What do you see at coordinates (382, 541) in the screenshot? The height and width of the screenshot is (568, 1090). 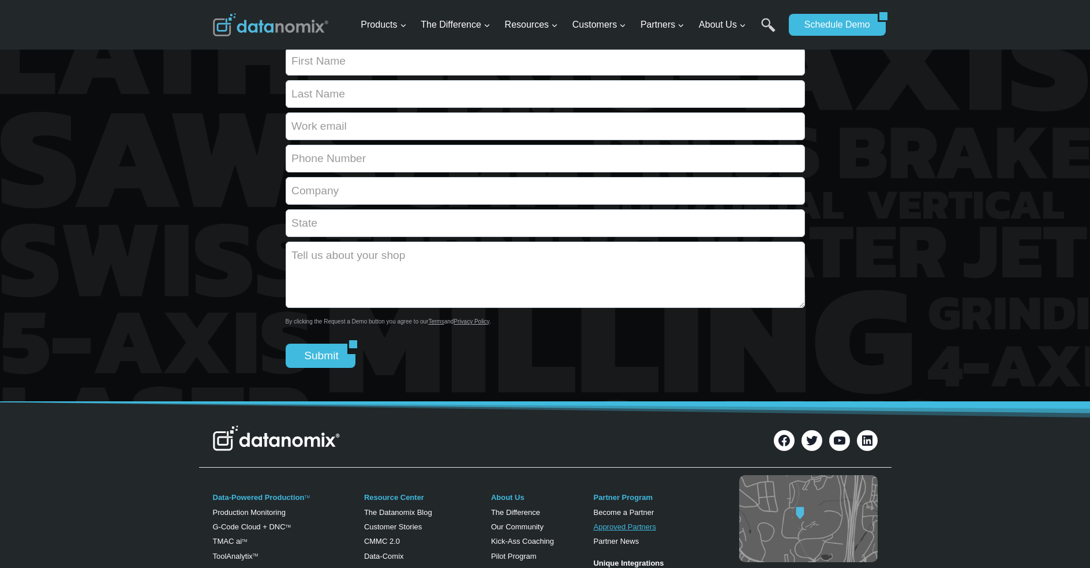 I see `a: CMMC 2.0` at bounding box center [382, 541].